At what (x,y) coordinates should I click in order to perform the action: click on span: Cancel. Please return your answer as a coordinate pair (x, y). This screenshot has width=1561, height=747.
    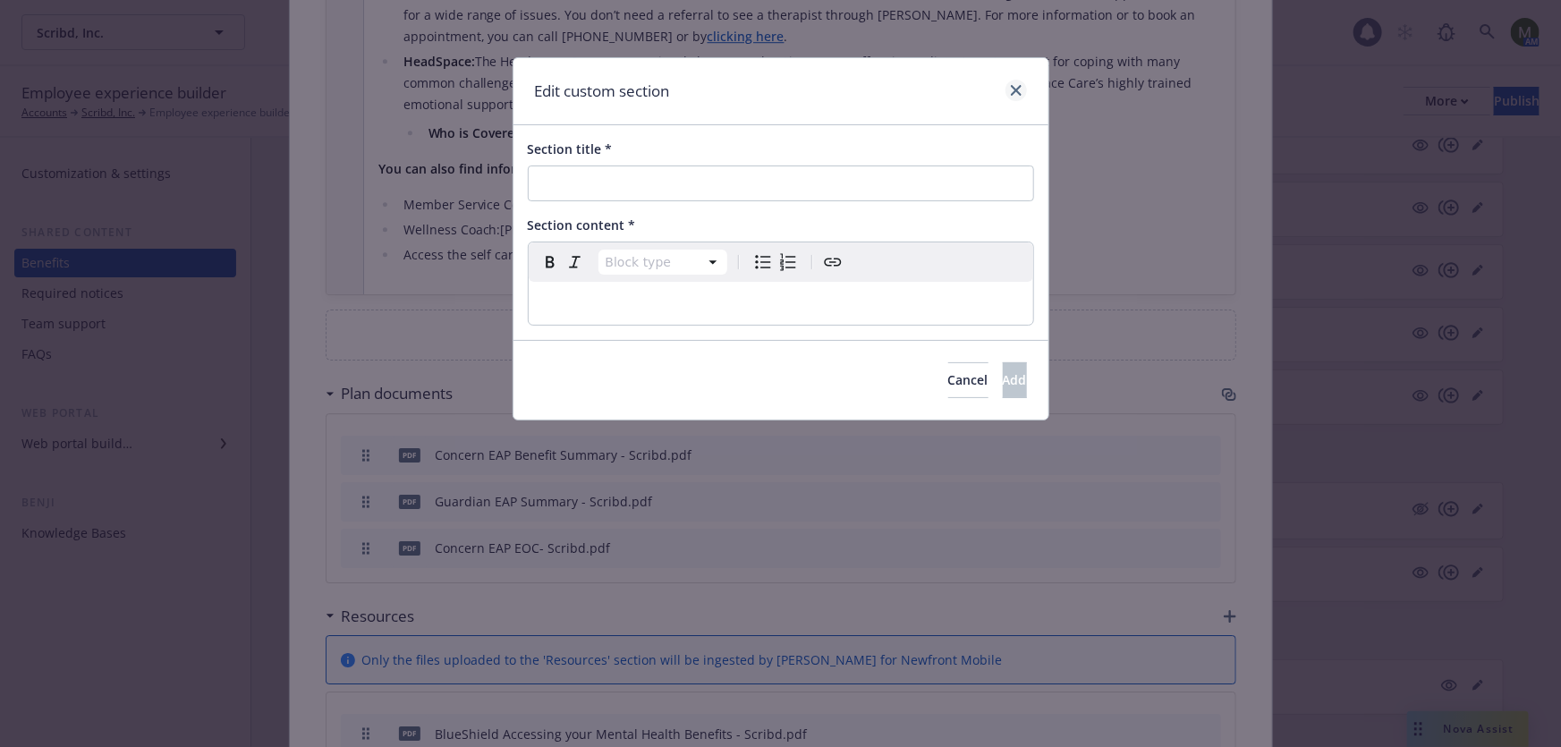
    Looking at the image, I should click on (968, 379).